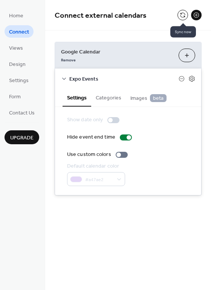  Describe the element at coordinates (22, 138) in the screenshot. I see `span: Upgrade` at that location.